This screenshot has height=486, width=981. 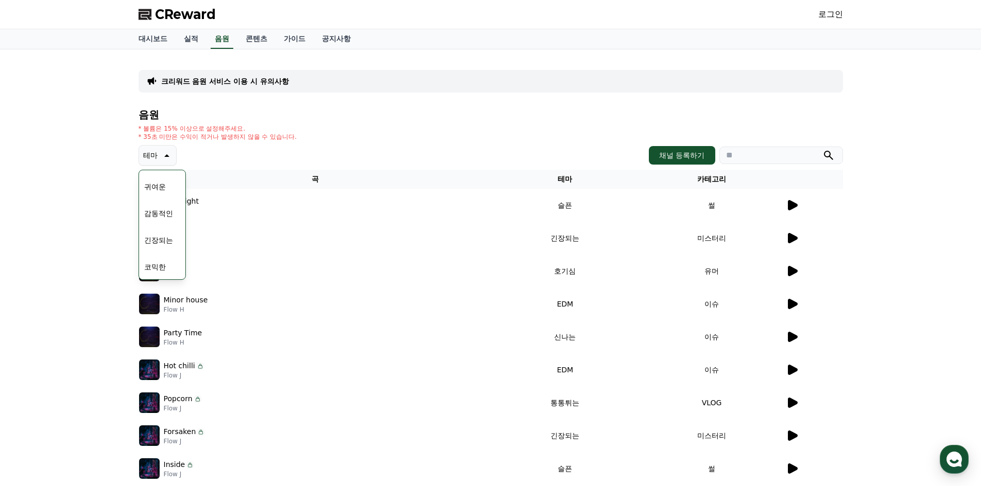 What do you see at coordinates (256, 39) in the screenshot?
I see `a: 콘텐츠` at bounding box center [256, 39].